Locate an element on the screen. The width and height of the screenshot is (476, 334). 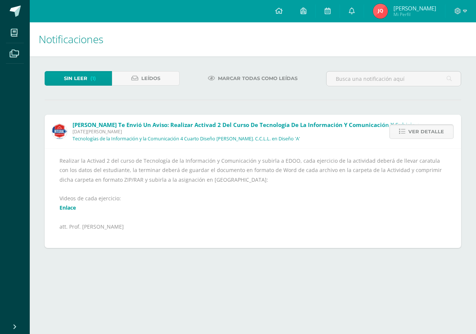
span: (1) is located at coordinates (93, 78).